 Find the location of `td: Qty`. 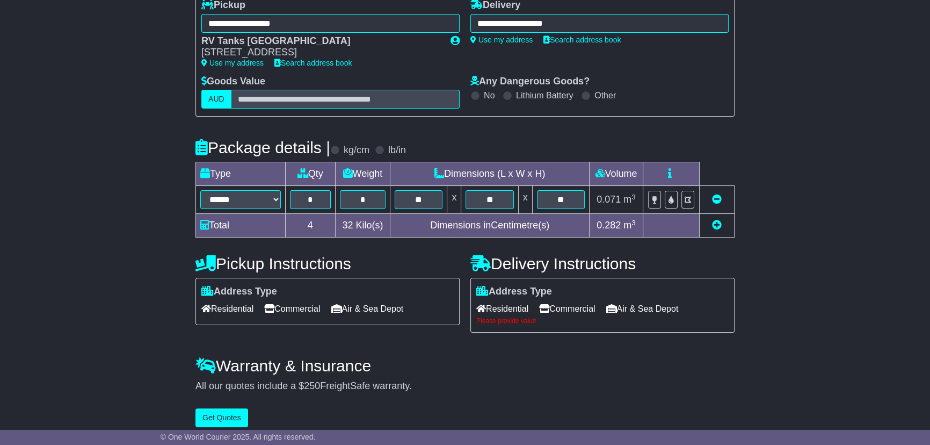

td: Qty is located at coordinates (310, 174).